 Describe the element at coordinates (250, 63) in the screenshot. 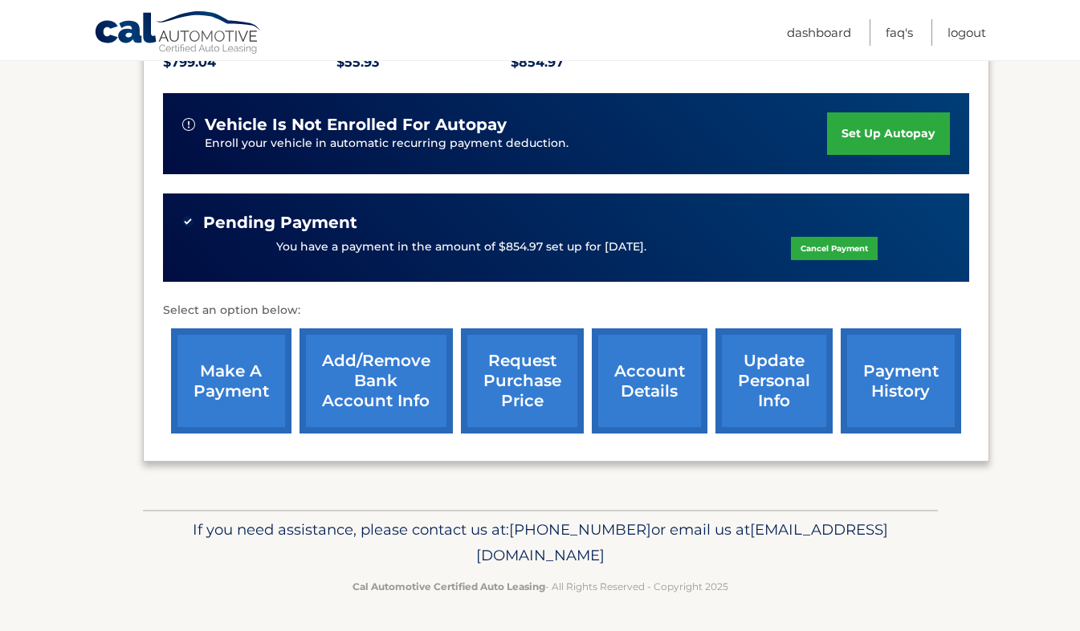

I see `p: $799.04` at that location.